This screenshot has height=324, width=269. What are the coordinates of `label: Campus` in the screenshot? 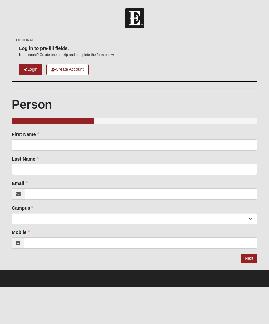 It's located at (22, 208).